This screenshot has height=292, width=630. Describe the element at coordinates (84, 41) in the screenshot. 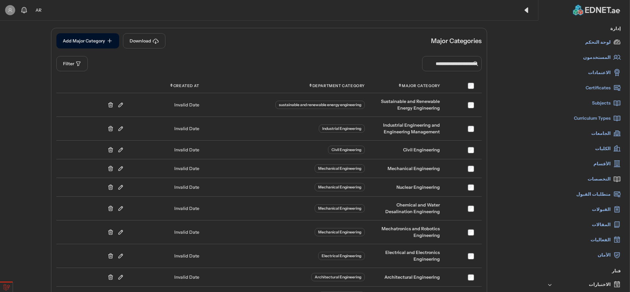

I see `span: Add Major Category` at that location.